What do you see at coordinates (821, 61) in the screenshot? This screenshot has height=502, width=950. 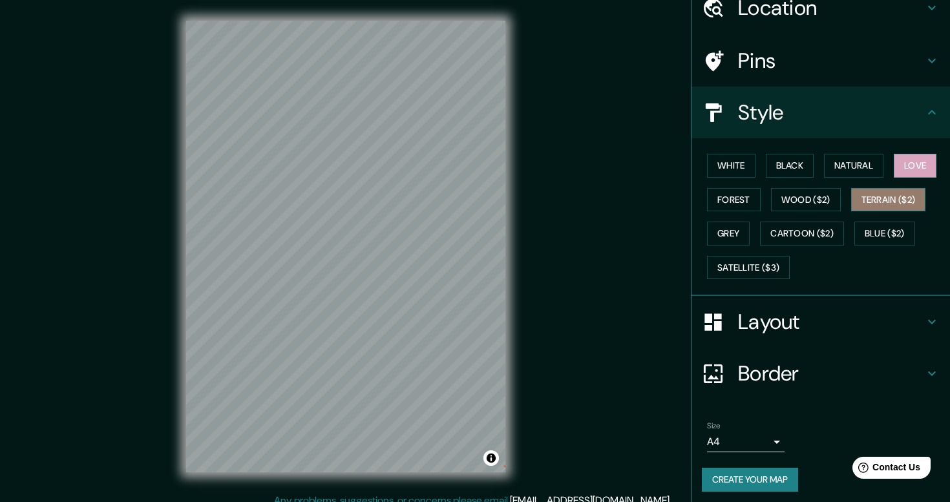 I see `div: Pins` at bounding box center [821, 61].